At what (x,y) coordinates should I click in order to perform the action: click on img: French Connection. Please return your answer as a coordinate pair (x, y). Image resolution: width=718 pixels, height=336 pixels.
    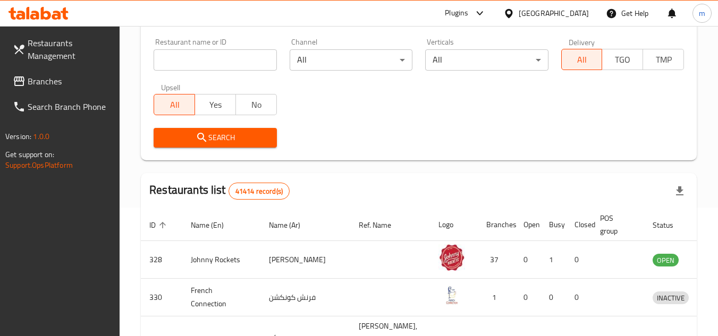
    Looking at the image, I should click on (452, 296).